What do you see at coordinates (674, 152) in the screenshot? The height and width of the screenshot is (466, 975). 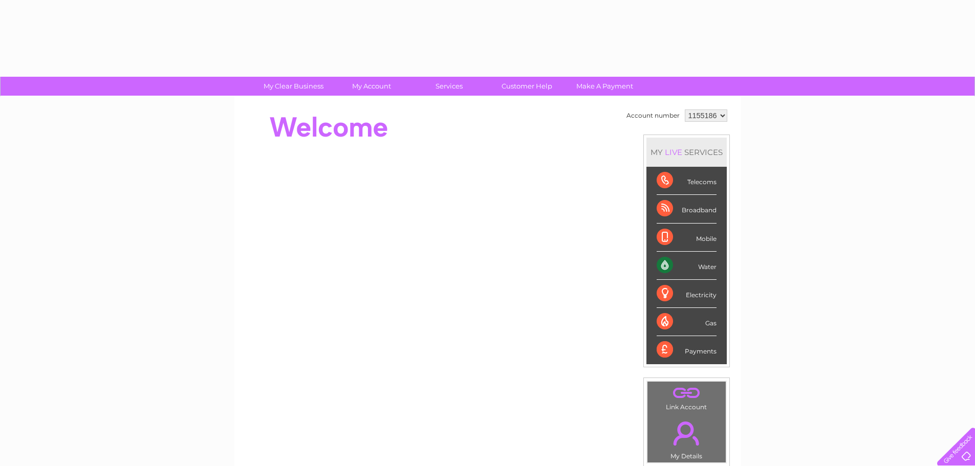 I see `div: LIVE` at bounding box center [674, 152].